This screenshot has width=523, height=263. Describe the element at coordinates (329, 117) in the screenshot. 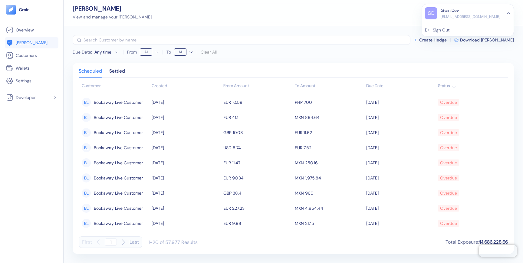

I see `td: MXN 894.64` at that location.